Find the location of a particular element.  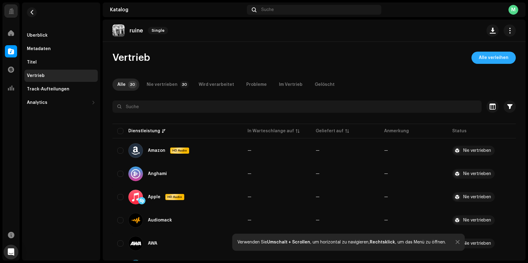

div: Katalog is located at coordinates (177, 10).